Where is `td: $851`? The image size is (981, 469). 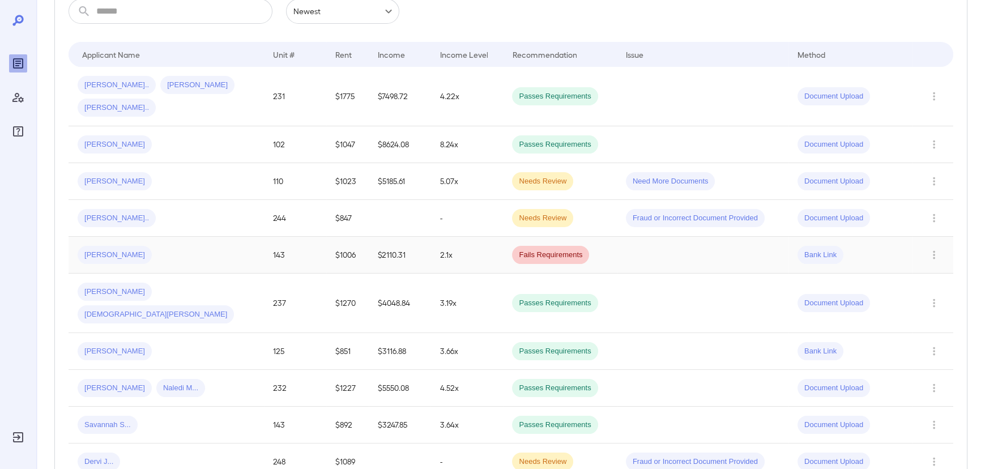
td: $851 is located at coordinates (347, 351).